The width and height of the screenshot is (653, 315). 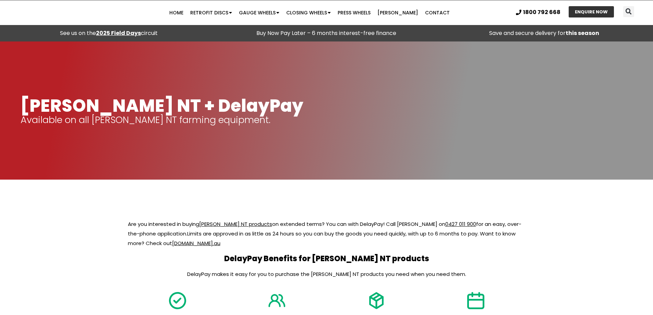 I want to click on span: ENQUIRE NOW, so click(x=591, y=12).